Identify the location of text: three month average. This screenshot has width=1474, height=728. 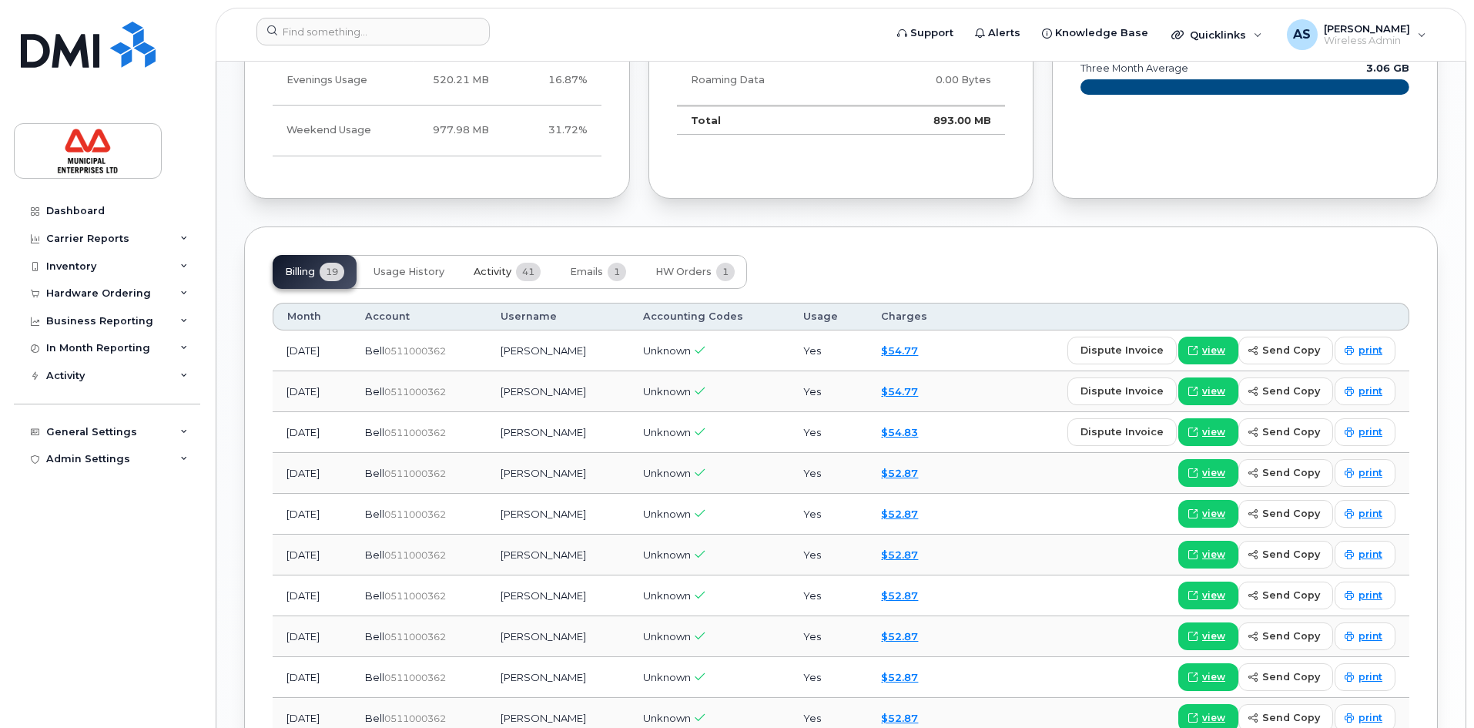
(1134, 68).